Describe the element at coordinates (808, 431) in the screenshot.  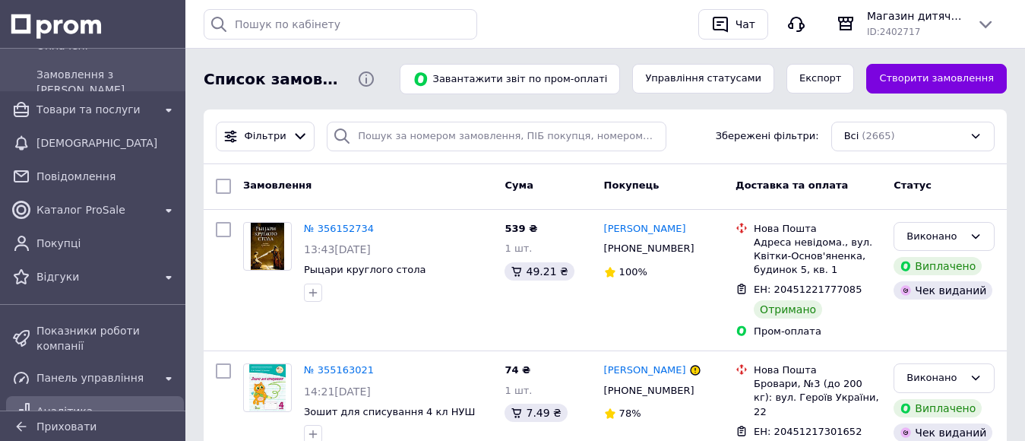
I see `span: ЕН: 20451217301652` at that location.